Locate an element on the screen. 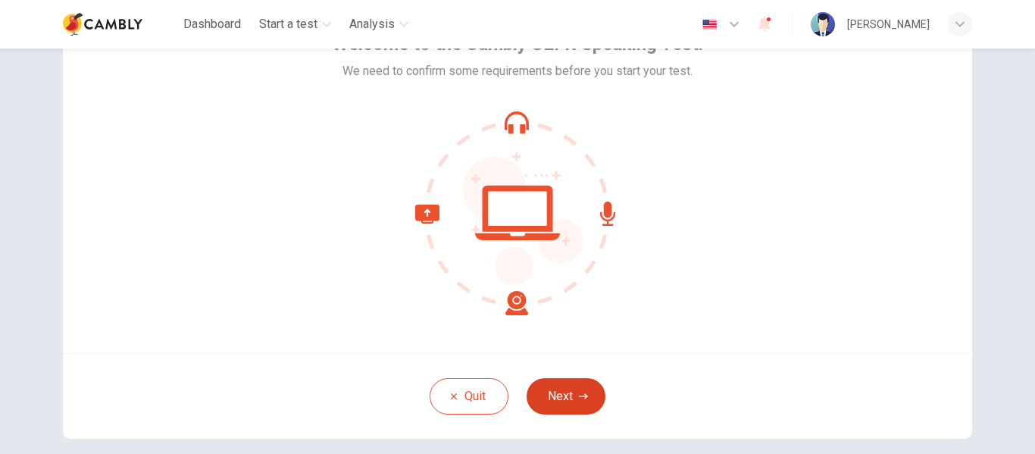  img: Cambly logo is located at coordinates (102, 24).